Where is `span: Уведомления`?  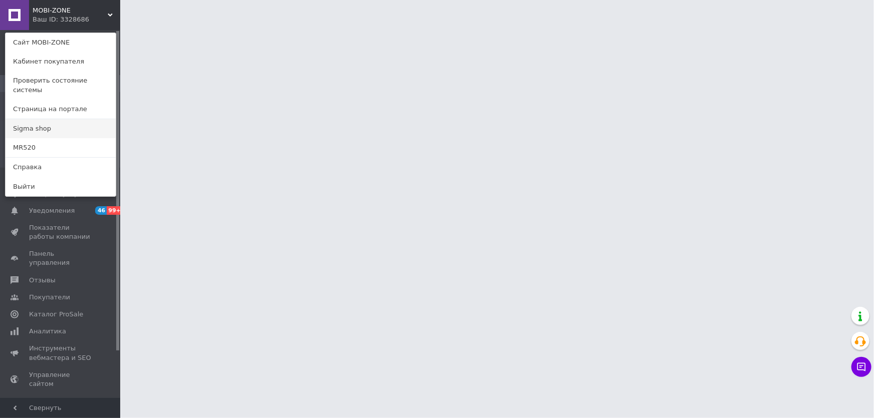
span: Уведомления is located at coordinates (52, 211).